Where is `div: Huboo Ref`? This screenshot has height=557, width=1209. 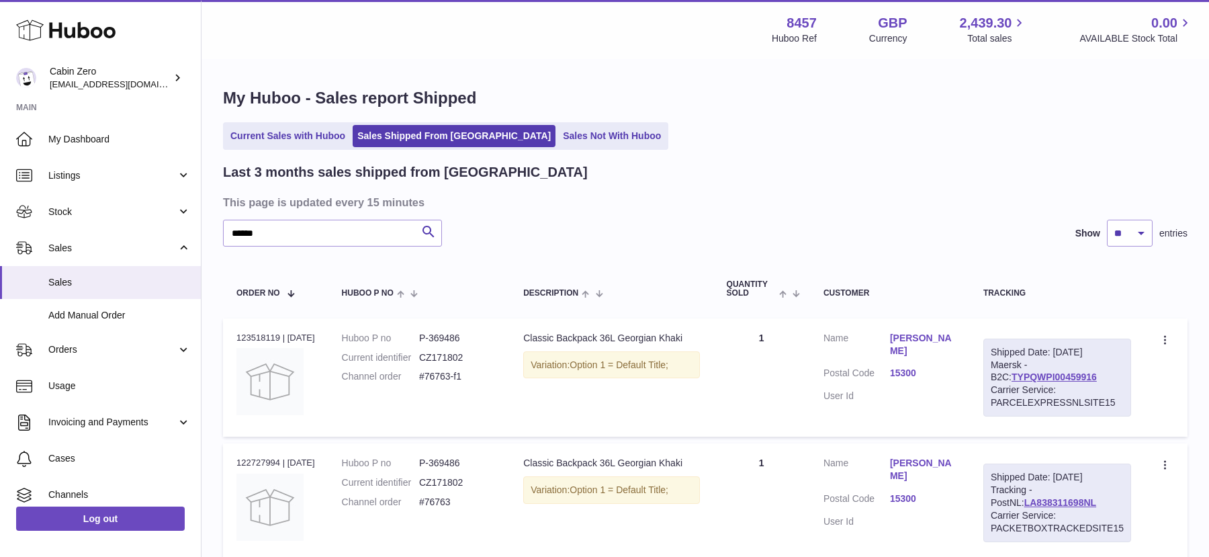 div: Huboo Ref is located at coordinates (794, 38).